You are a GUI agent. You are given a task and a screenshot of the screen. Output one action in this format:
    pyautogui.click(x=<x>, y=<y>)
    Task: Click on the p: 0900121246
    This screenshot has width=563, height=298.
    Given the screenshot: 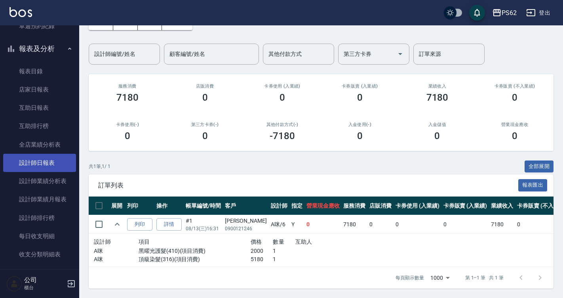 What is the action you would take?
    pyautogui.click(x=246, y=229)
    